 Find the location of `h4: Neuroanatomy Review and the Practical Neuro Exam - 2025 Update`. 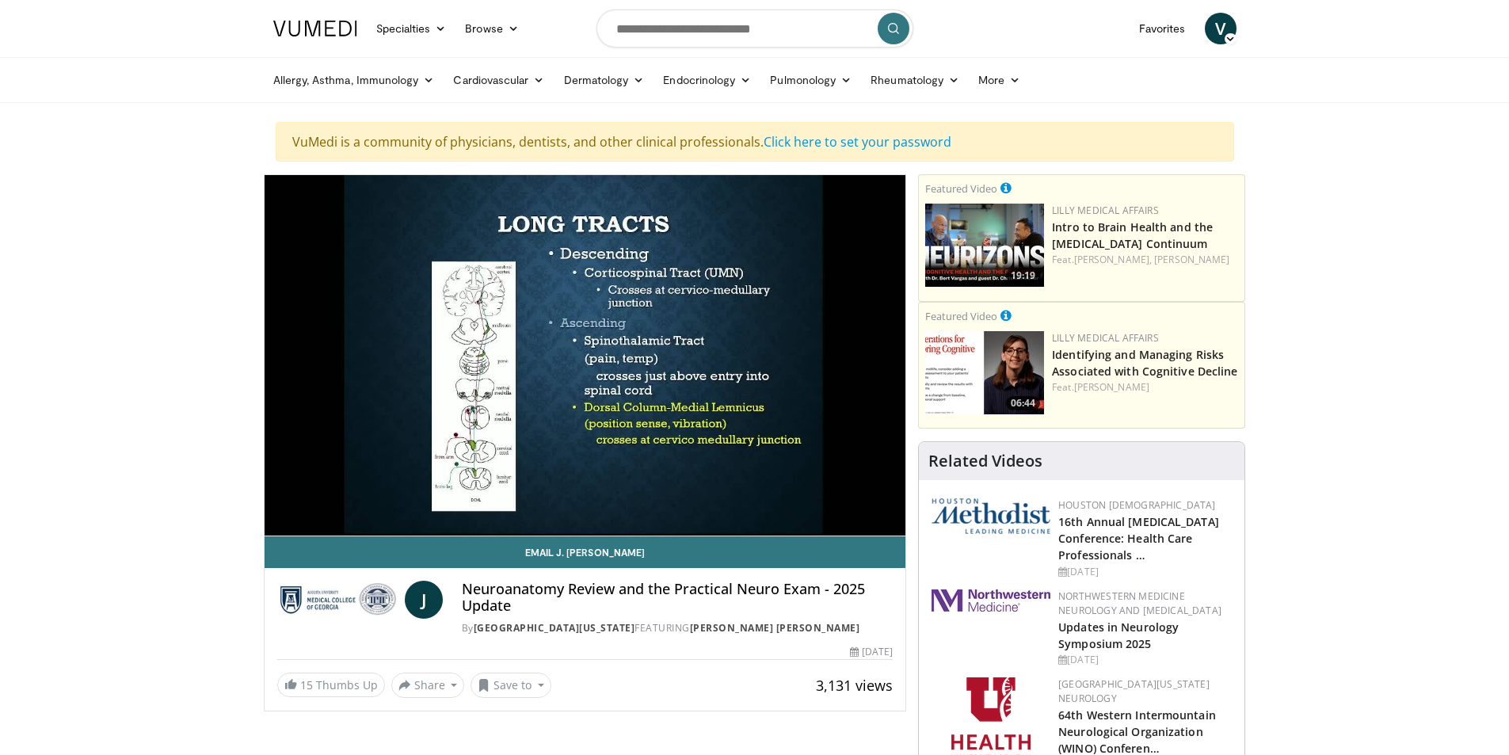

h4: Neuroanatomy Review and the Practical Neuro Exam - 2025 Update is located at coordinates (677, 597).